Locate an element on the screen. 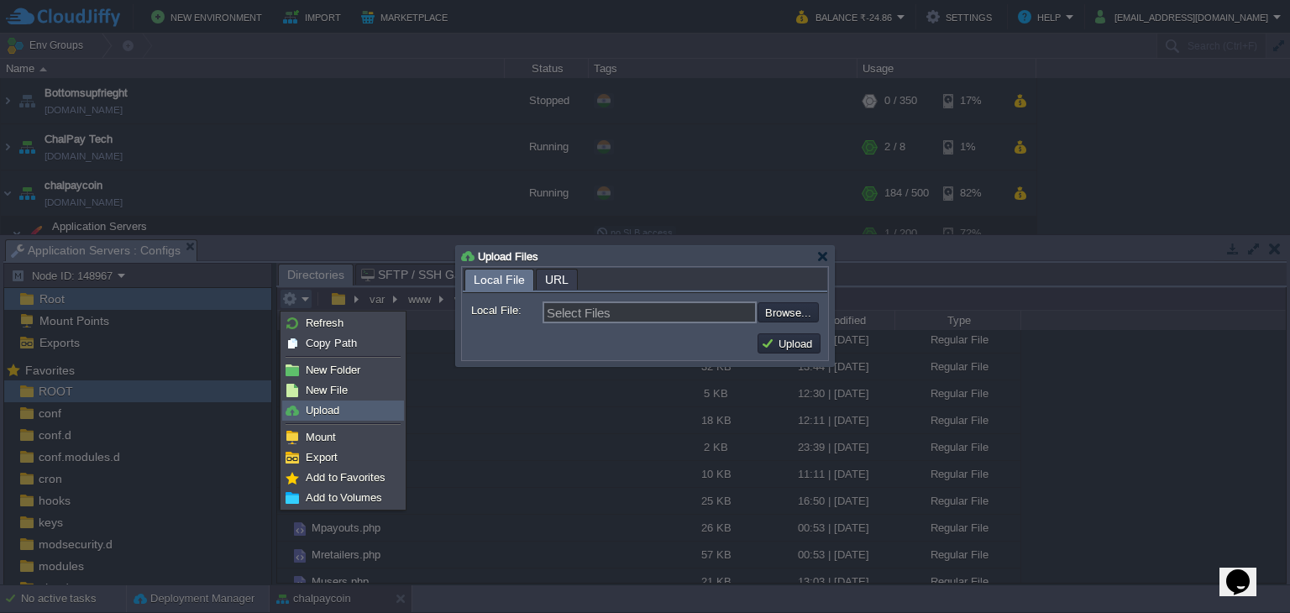  span: New Folder is located at coordinates (333, 370).